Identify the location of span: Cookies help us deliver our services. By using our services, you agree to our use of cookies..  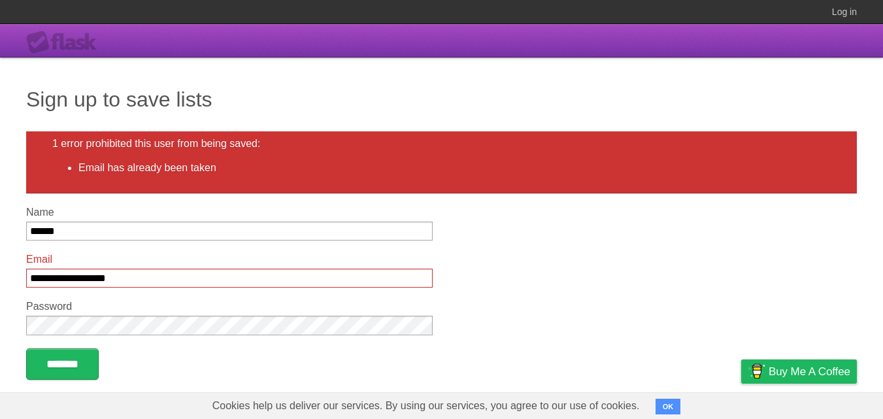
(426, 406).